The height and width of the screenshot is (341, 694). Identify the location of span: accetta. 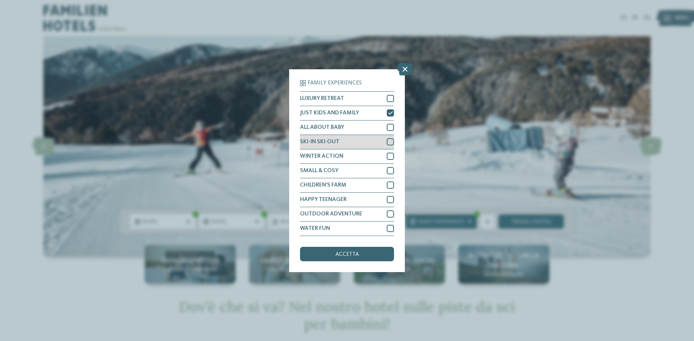
(347, 255).